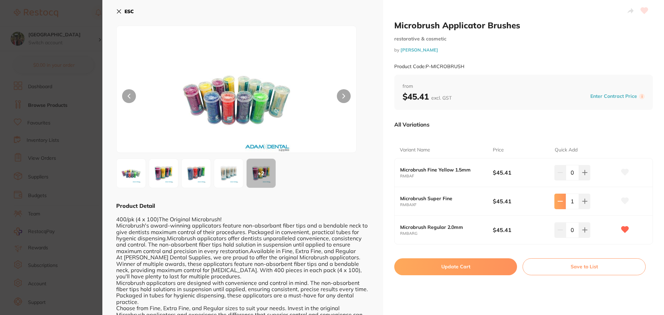  Describe the element at coordinates (415, 150) in the screenshot. I see `p: Variant Name` at that location.